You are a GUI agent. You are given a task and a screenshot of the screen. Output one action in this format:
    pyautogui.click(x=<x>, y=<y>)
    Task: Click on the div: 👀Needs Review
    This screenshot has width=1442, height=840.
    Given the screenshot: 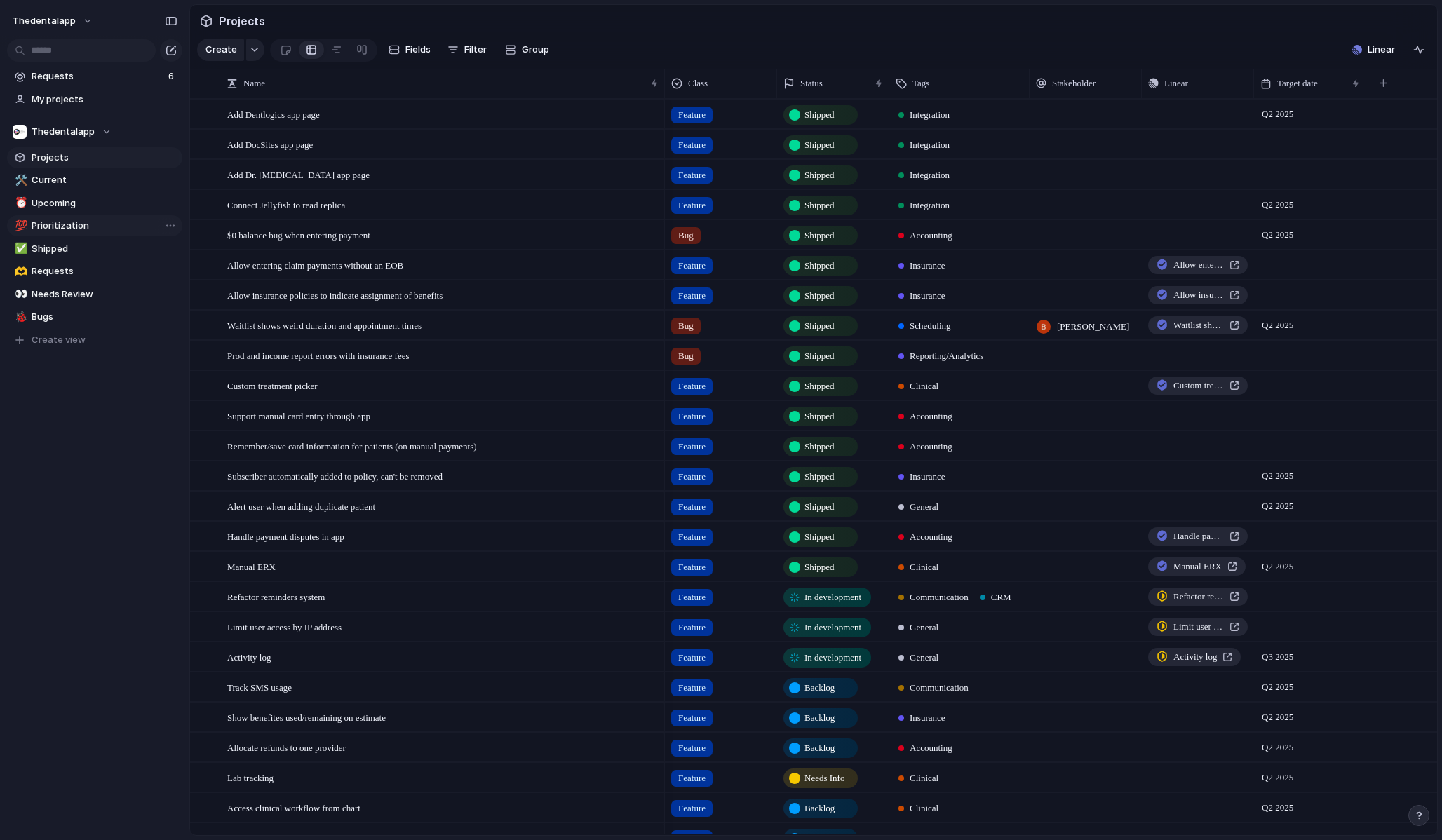 What is the action you would take?
    pyautogui.click(x=95, y=294)
    